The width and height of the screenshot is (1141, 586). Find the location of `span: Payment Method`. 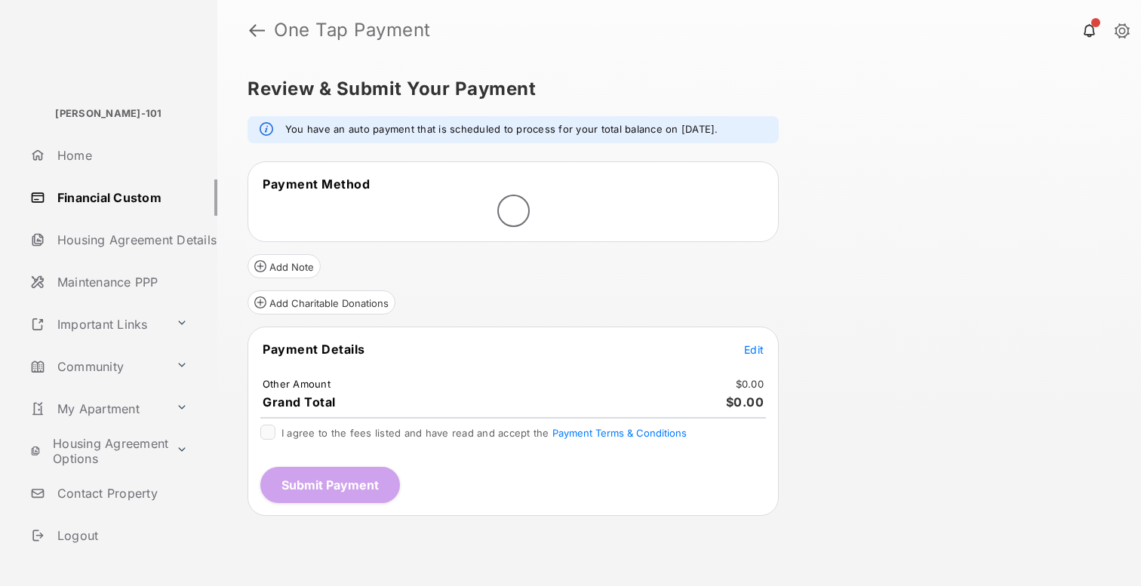

span: Payment Method is located at coordinates (316, 184).